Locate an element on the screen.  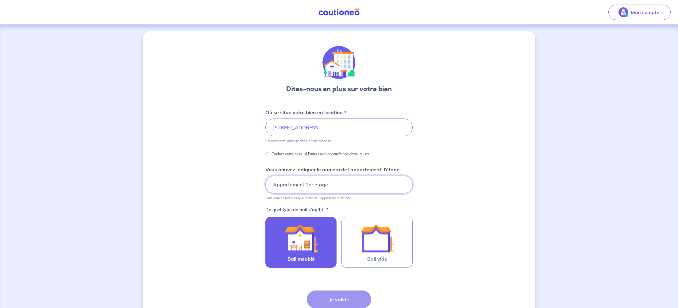
button: illu_account_valid_menu.svgMon compte is located at coordinates (639, 12).